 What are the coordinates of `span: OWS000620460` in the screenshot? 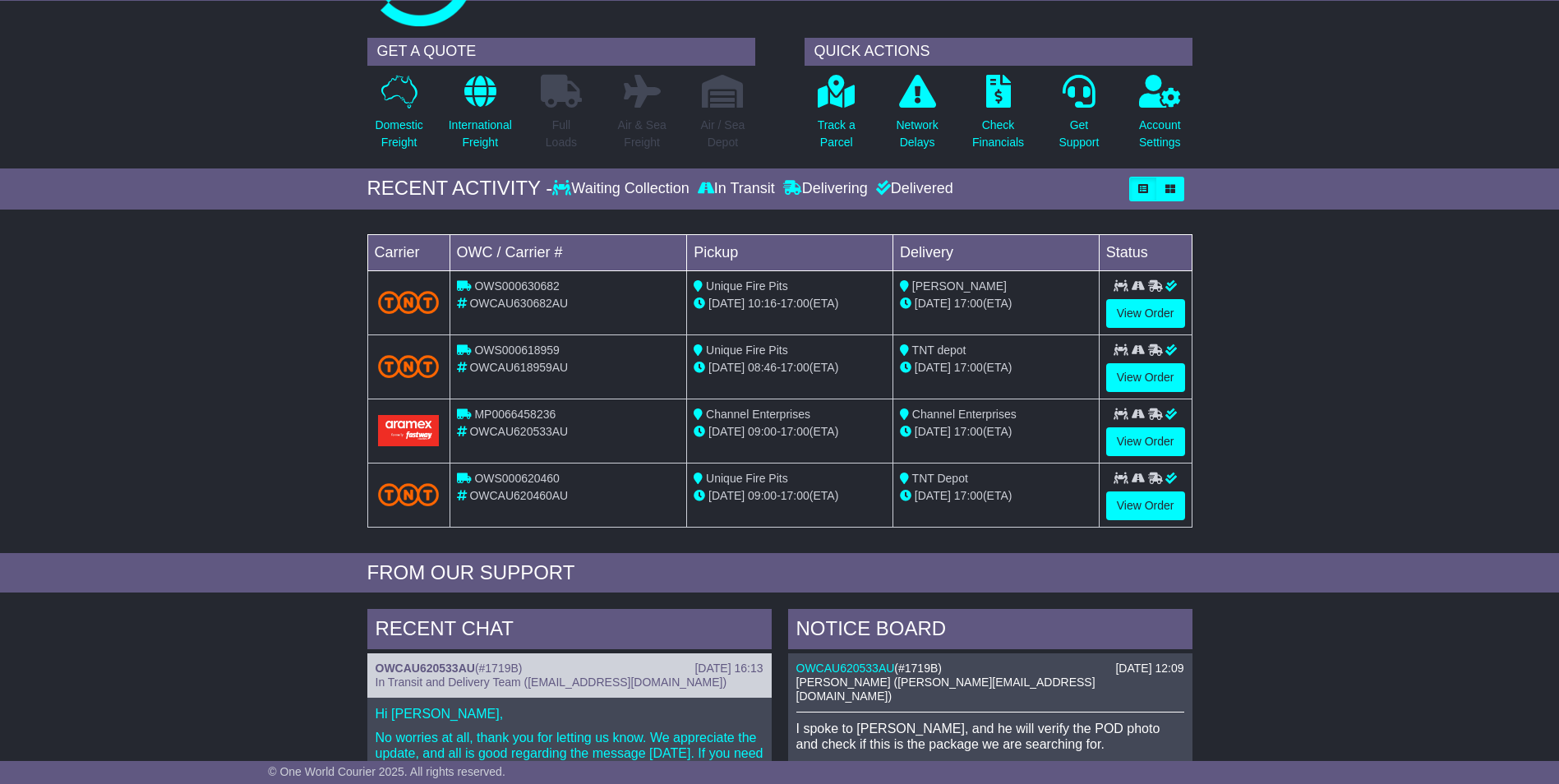 It's located at (517, 478).